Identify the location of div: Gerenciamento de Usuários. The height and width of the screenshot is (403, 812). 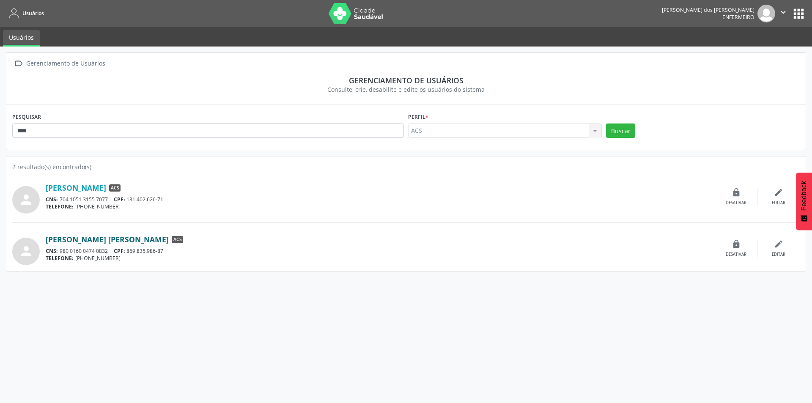
(66, 63).